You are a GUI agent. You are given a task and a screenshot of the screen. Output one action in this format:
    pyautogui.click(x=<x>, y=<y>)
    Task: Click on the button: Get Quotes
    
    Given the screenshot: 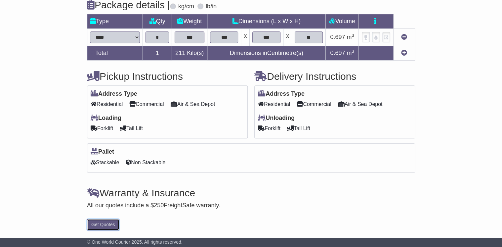 What is the action you would take?
    pyautogui.click(x=103, y=224)
    